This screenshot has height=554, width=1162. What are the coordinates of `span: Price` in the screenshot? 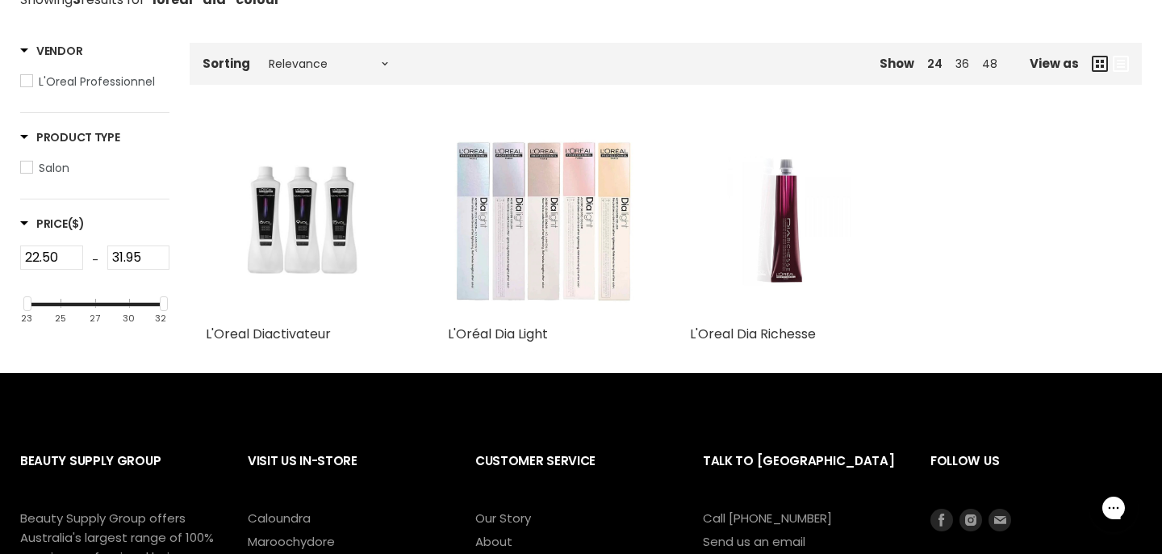 It's located at (52, 224).